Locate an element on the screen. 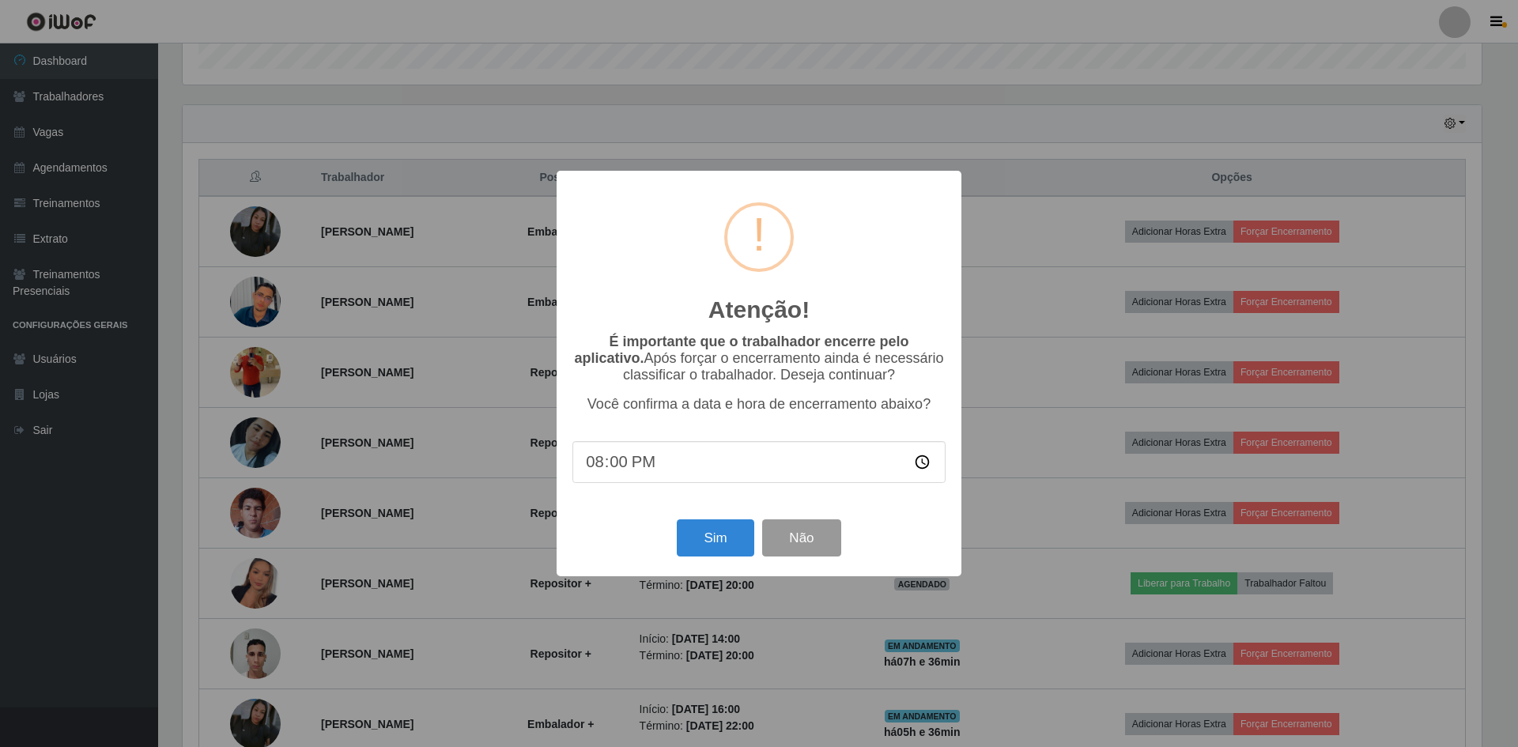  h2: Atenção! is located at coordinates (759, 310).